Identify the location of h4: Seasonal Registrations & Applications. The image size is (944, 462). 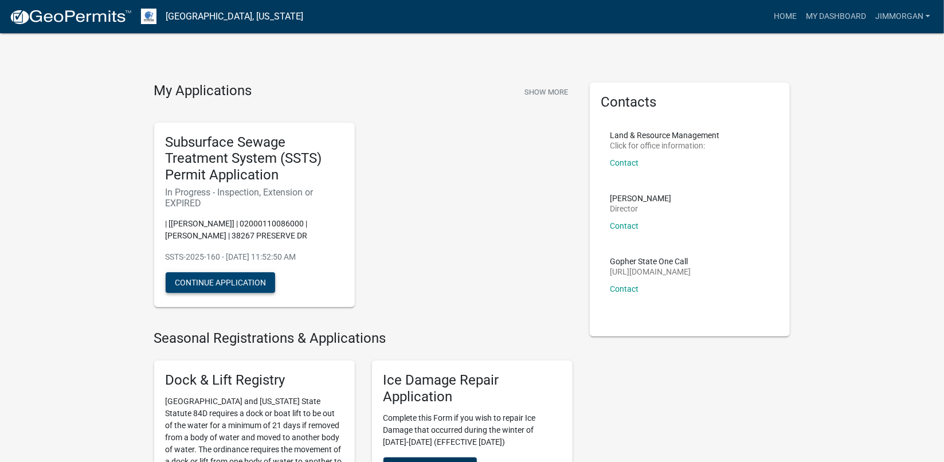
(363, 338).